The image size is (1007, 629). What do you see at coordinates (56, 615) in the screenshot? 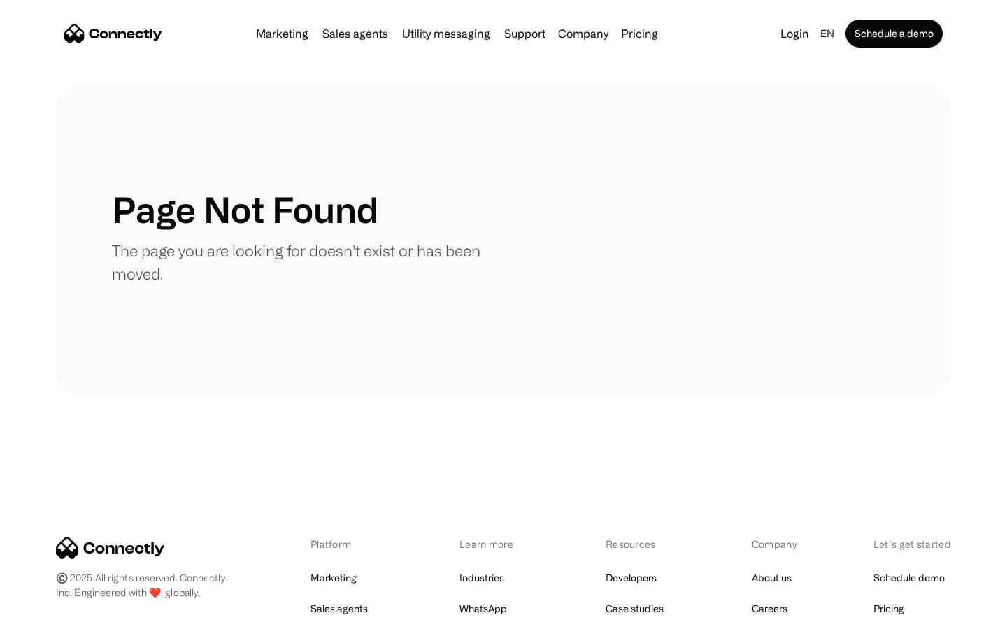
I see `ul: Language list` at bounding box center [56, 615].